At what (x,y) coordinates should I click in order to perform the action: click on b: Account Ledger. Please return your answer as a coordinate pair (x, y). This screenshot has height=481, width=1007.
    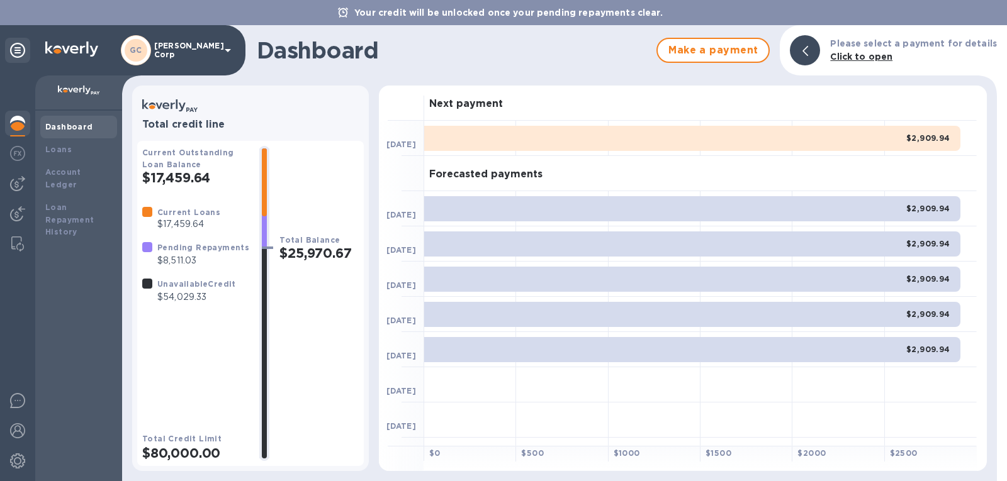
    Looking at the image, I should click on (63, 178).